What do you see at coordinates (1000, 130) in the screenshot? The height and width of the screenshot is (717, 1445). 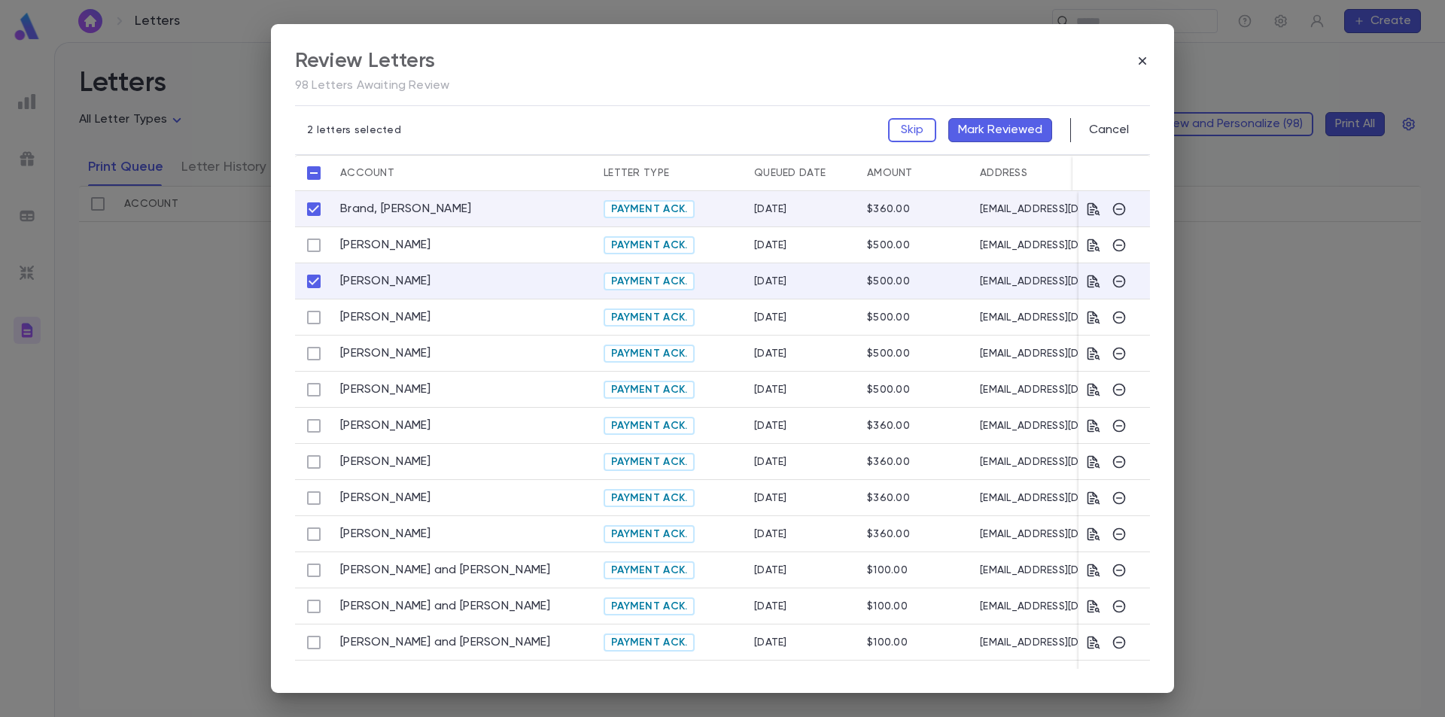 I see `button: Mark Reviewed` at bounding box center [1000, 130].